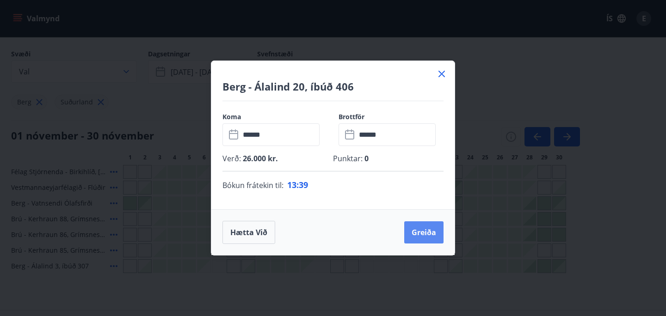  I want to click on span: 13 :, so click(293, 185).